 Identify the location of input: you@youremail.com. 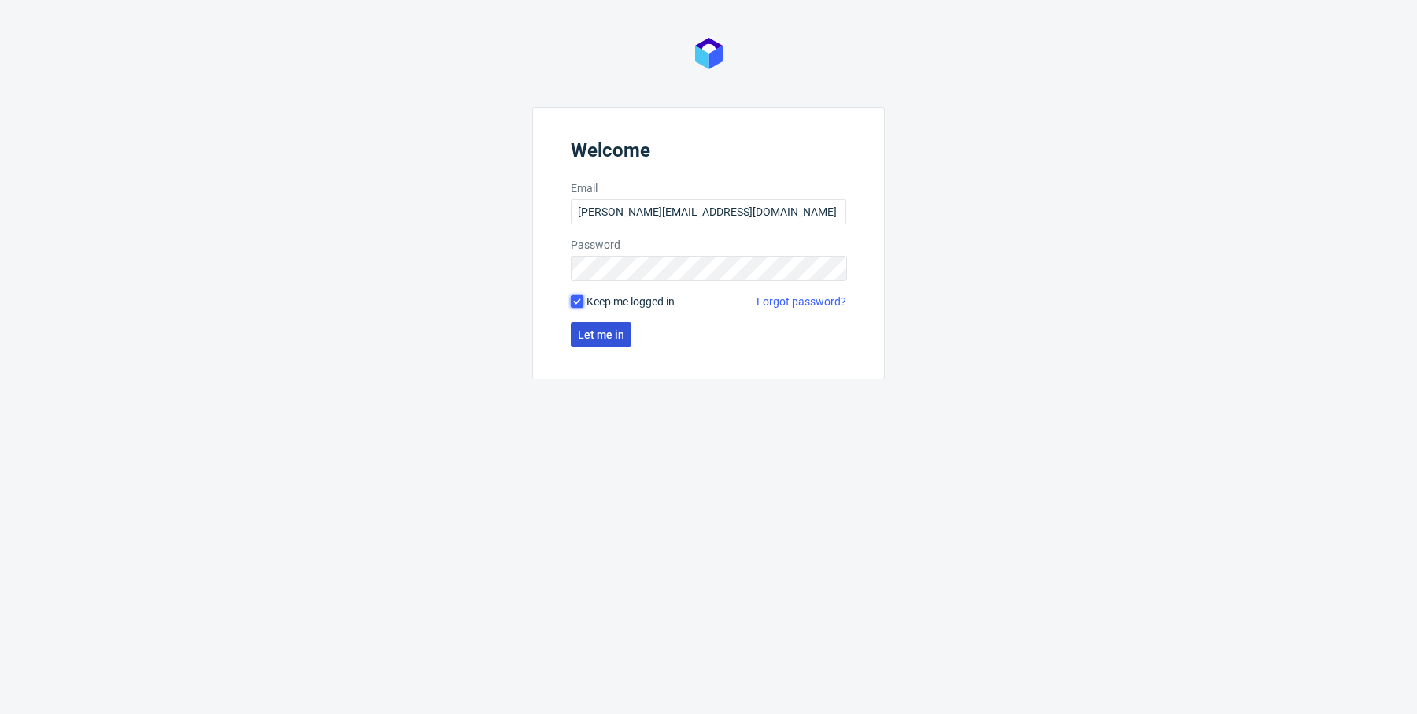
(709, 212).